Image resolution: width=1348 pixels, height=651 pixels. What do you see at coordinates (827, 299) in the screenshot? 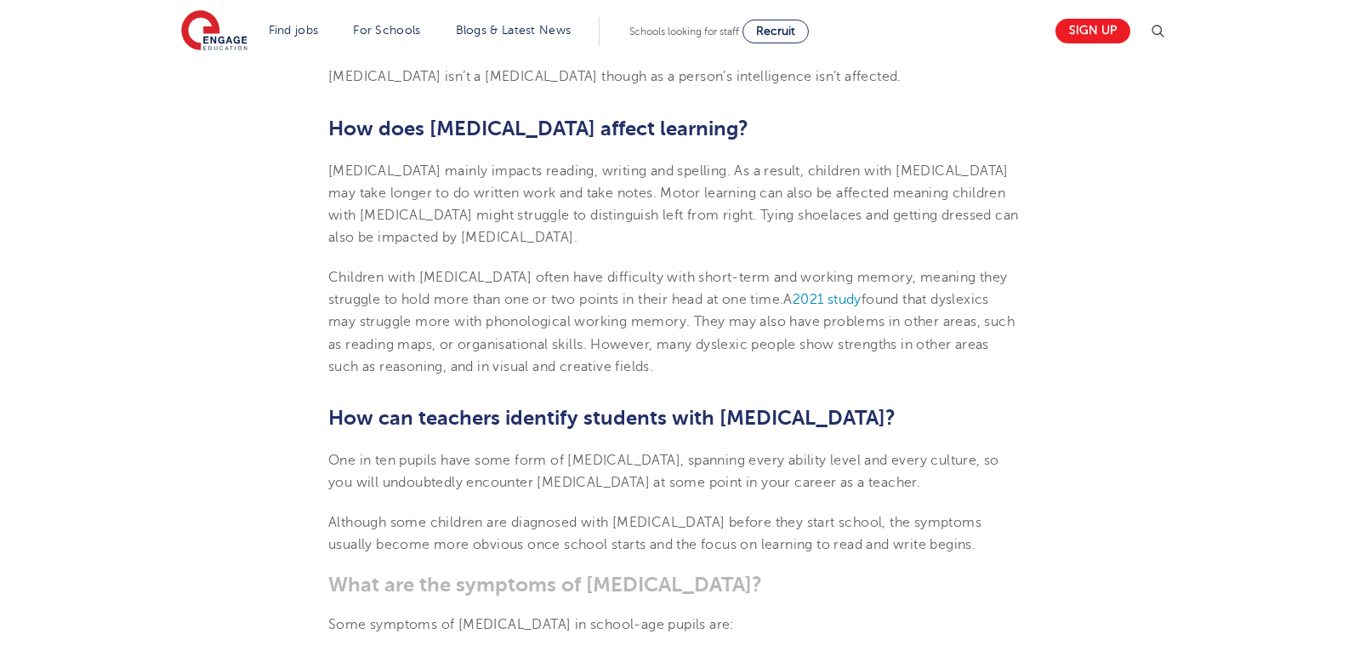
I see `a: 2021 study` at bounding box center [827, 299].